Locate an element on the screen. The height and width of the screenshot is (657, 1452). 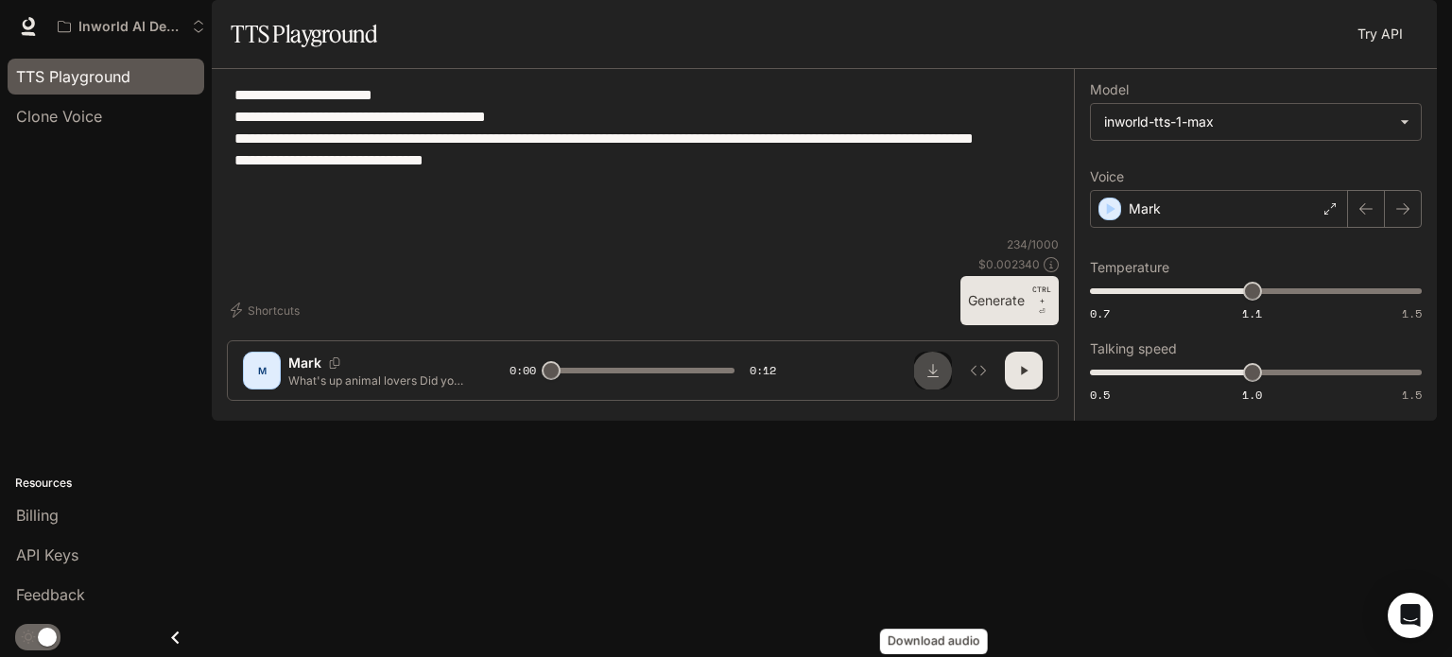
span: 0:12 is located at coordinates (763, 371).